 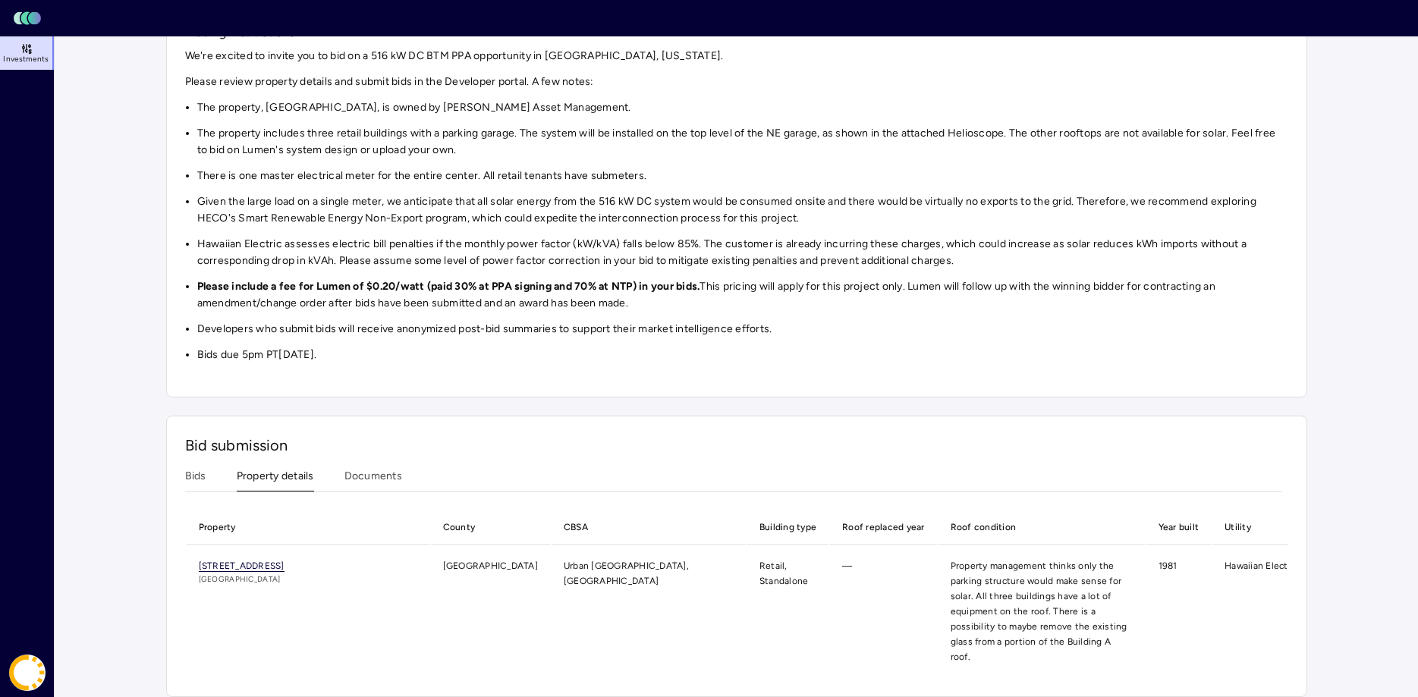 I want to click on li: This pricing will apply for this project only. Lumen will follow up with the winning bidder for c..., so click(x=743, y=295).